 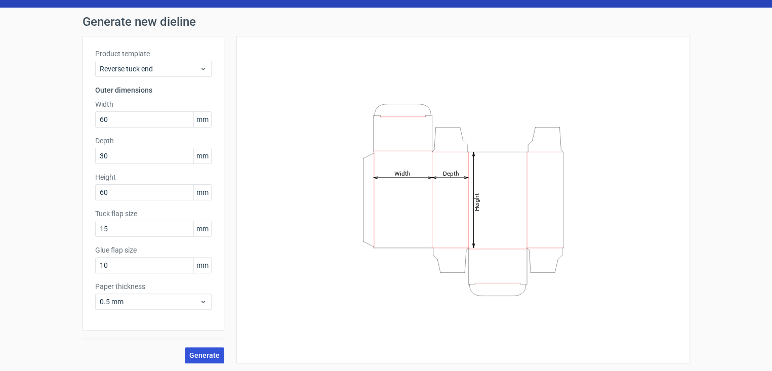 I want to click on label: Product template, so click(x=153, y=54).